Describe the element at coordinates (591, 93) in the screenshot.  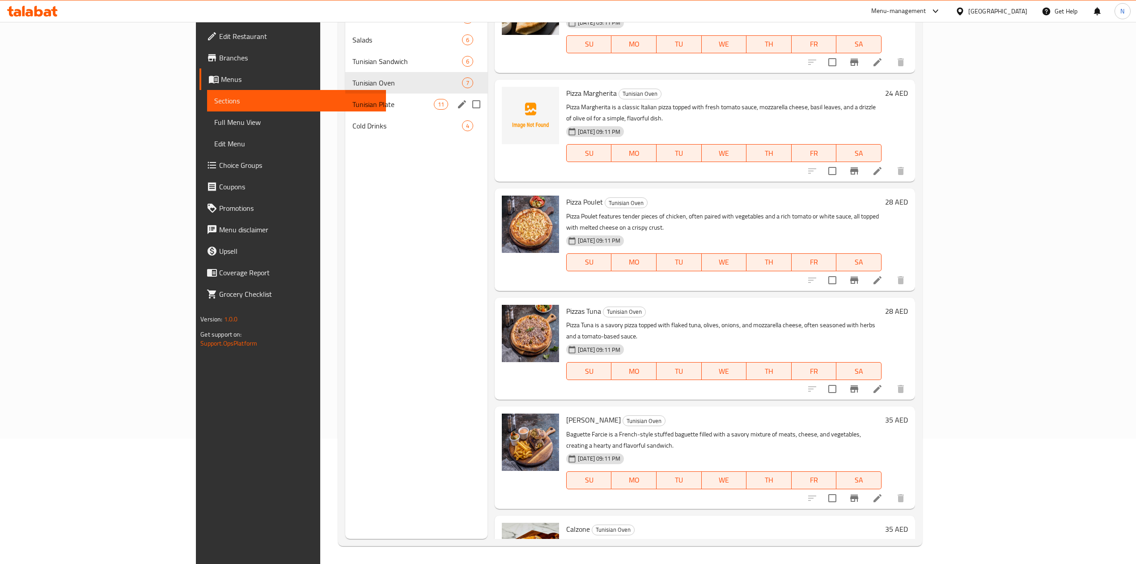
I see `span: Pizza Margherita` at that location.